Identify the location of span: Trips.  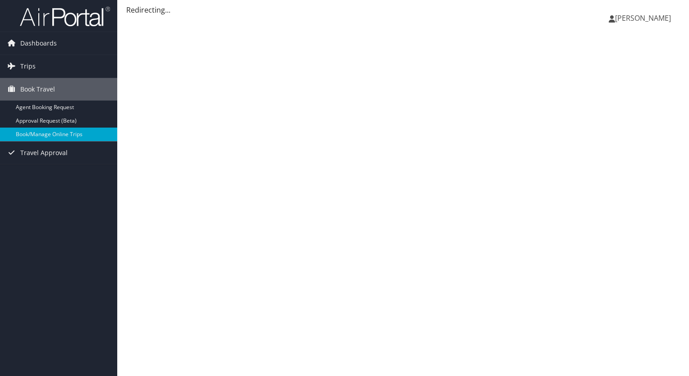
(28, 66).